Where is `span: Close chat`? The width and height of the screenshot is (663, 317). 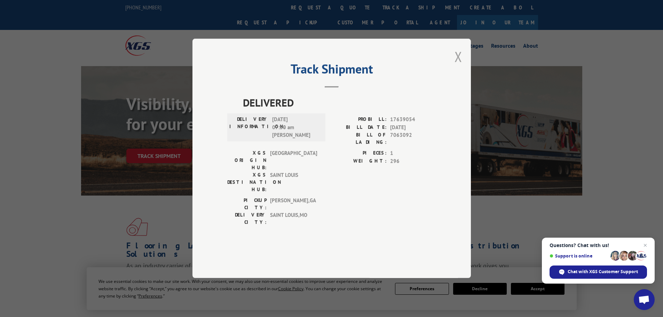
span: Close chat is located at coordinates (646, 246).